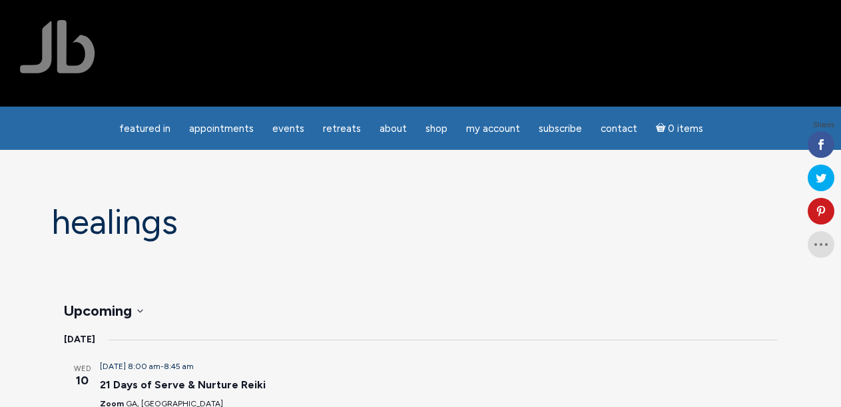 This screenshot has height=407, width=841. Describe the element at coordinates (686, 129) in the screenshot. I see `span: 0 items` at that location.